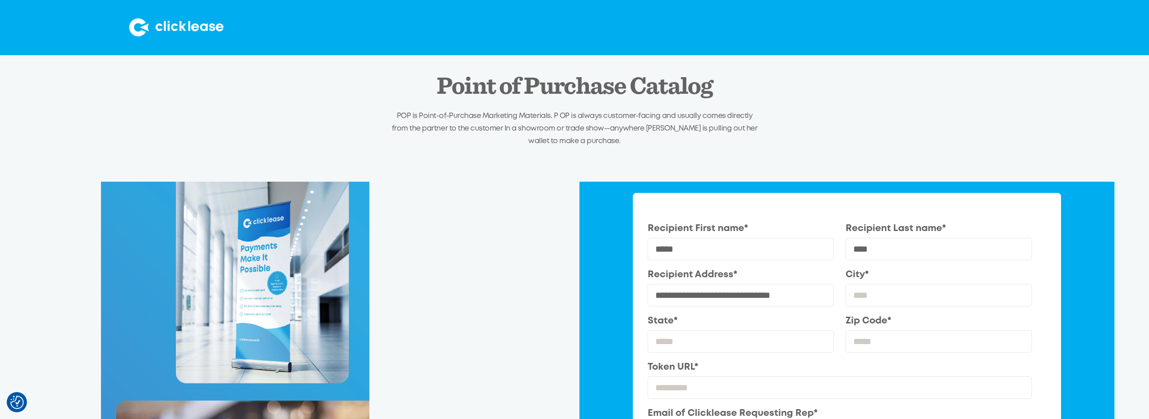 The image size is (1149, 419). What do you see at coordinates (740, 275) in the screenshot?
I see `label: Recipient Address*` at bounding box center [740, 275].